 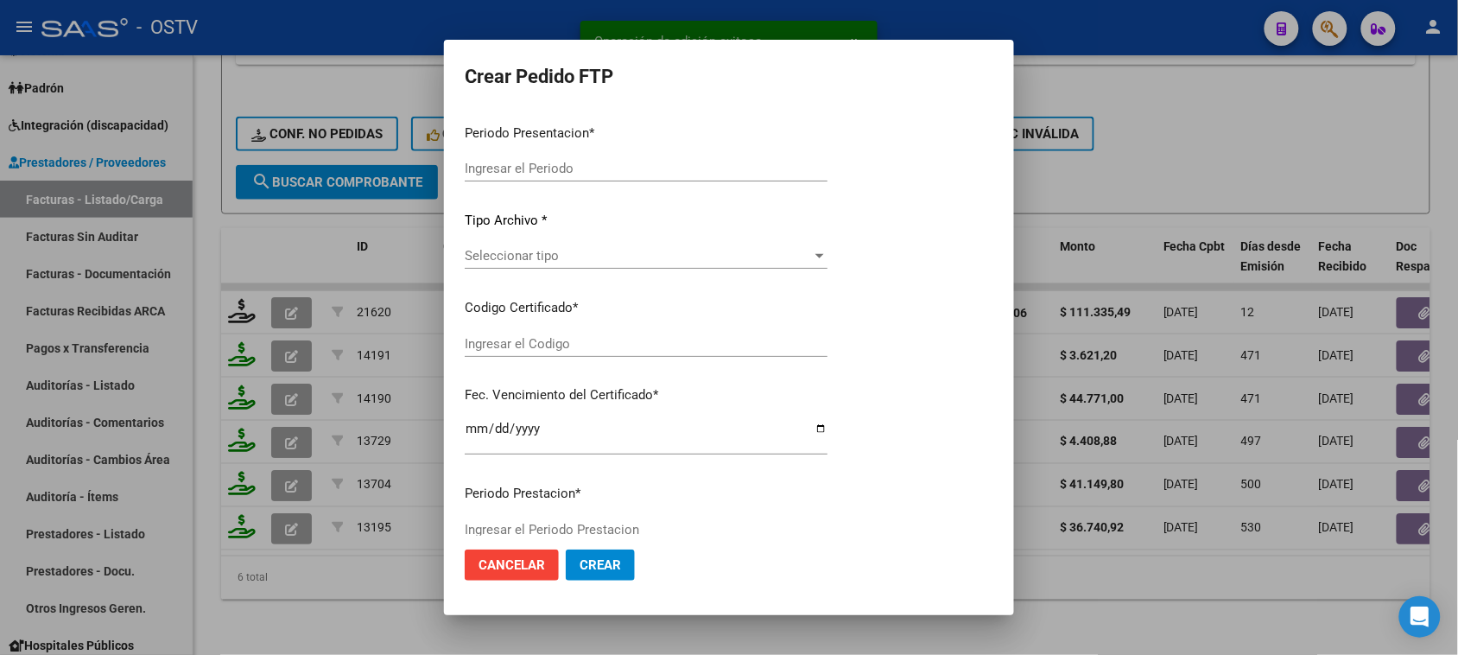 What do you see at coordinates (1420, 617) in the screenshot?
I see `div: Open Intercom Messenger` at bounding box center [1420, 617].